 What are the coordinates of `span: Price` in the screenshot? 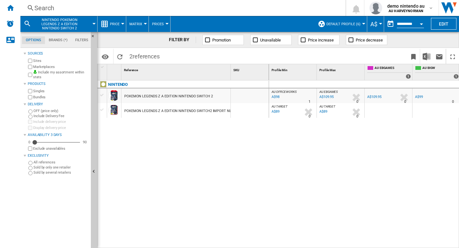 It's located at (115, 24).